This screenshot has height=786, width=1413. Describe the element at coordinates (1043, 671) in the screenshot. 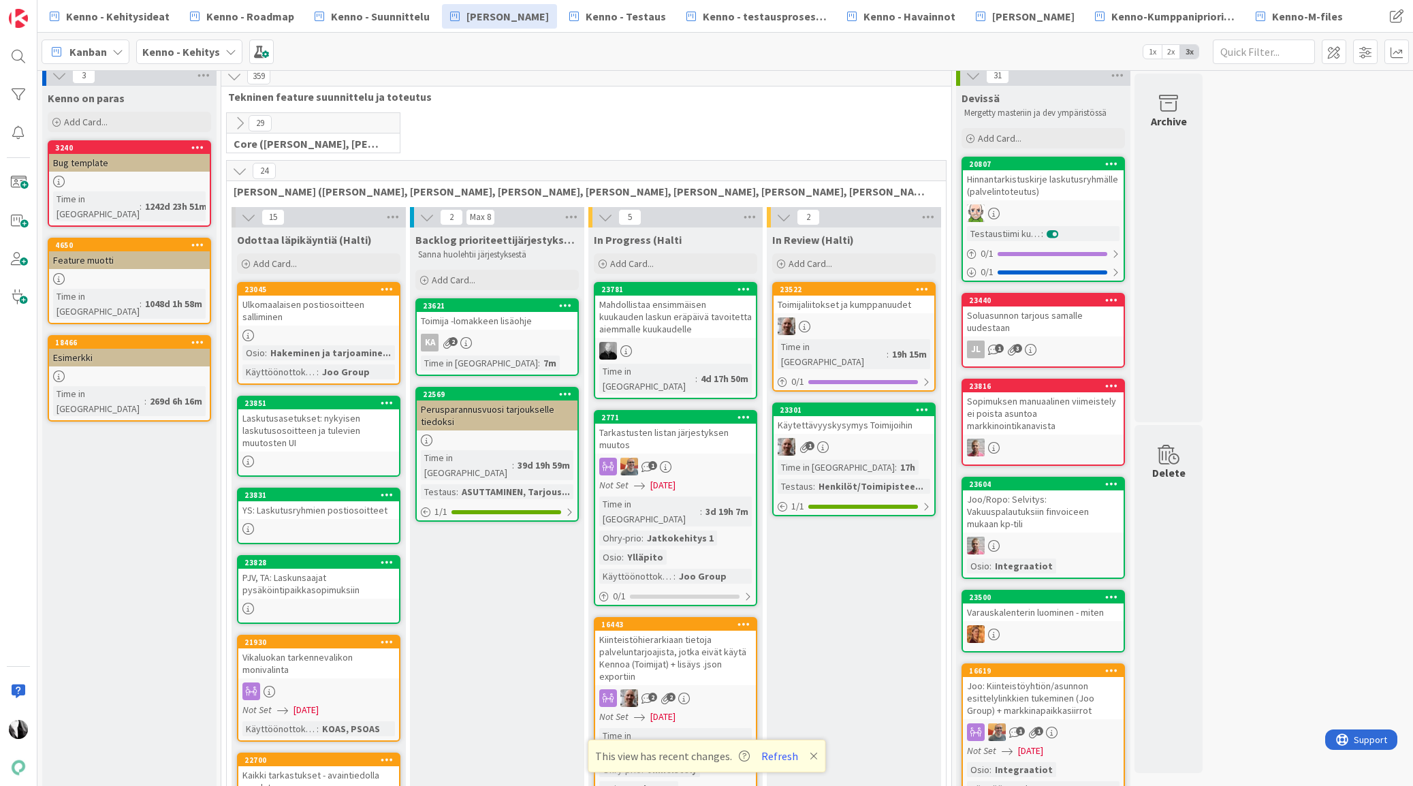

I see `div: 16619` at that location.